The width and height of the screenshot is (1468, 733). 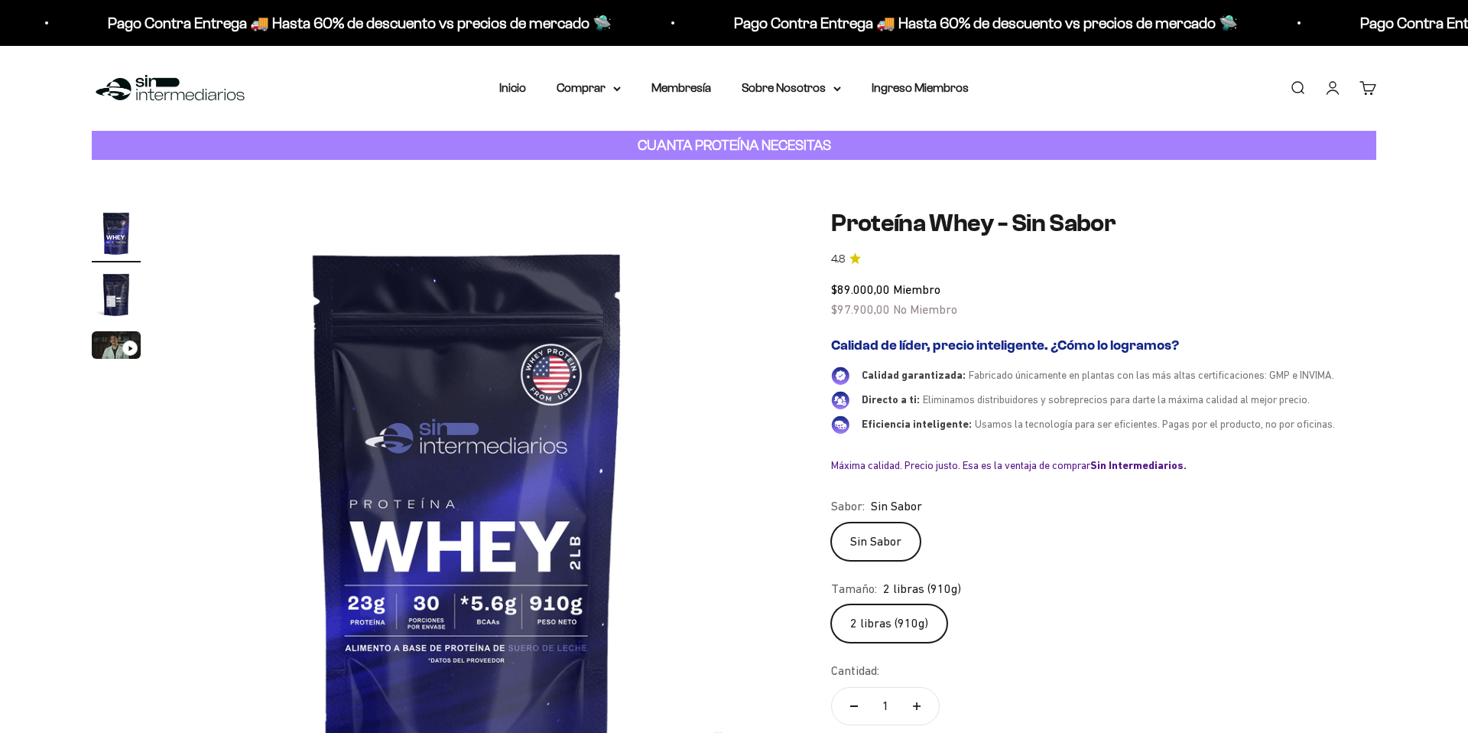 What do you see at coordinates (116, 236) in the screenshot?
I see `button: Ir al artículo 1` at bounding box center [116, 236].